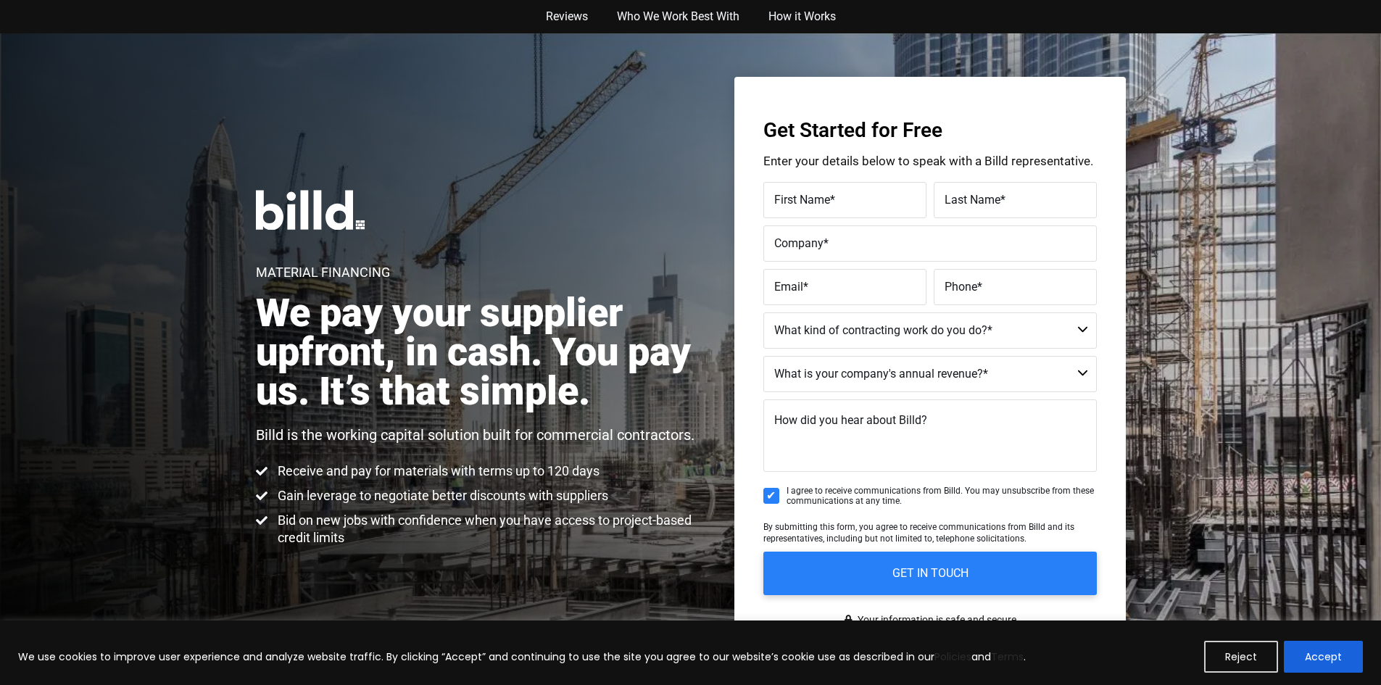 This screenshot has width=1381, height=685. I want to click on p: Enter your details below to speak with a Billd representative., so click(930, 161).